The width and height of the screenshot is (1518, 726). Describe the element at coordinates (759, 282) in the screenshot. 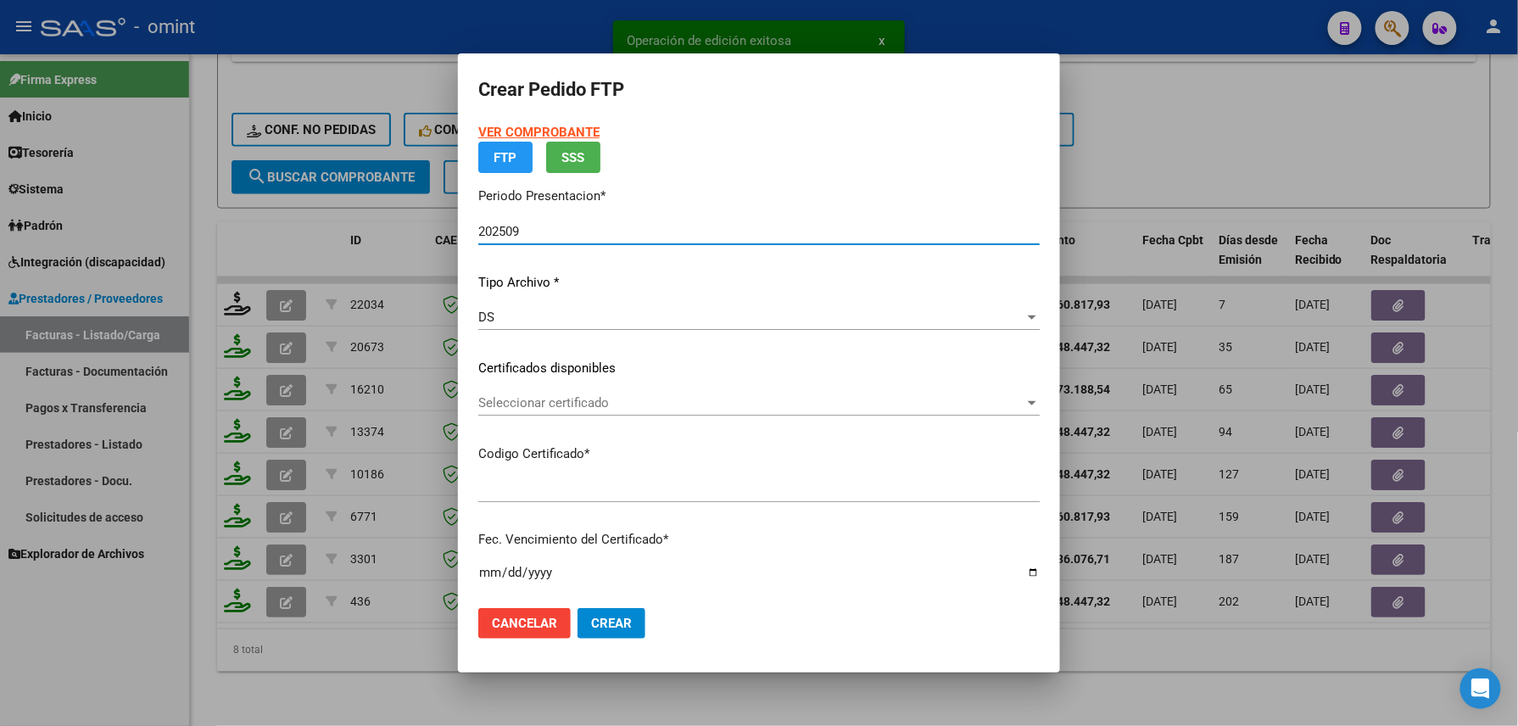

I see `p: Tipo Archivo *` at that location.